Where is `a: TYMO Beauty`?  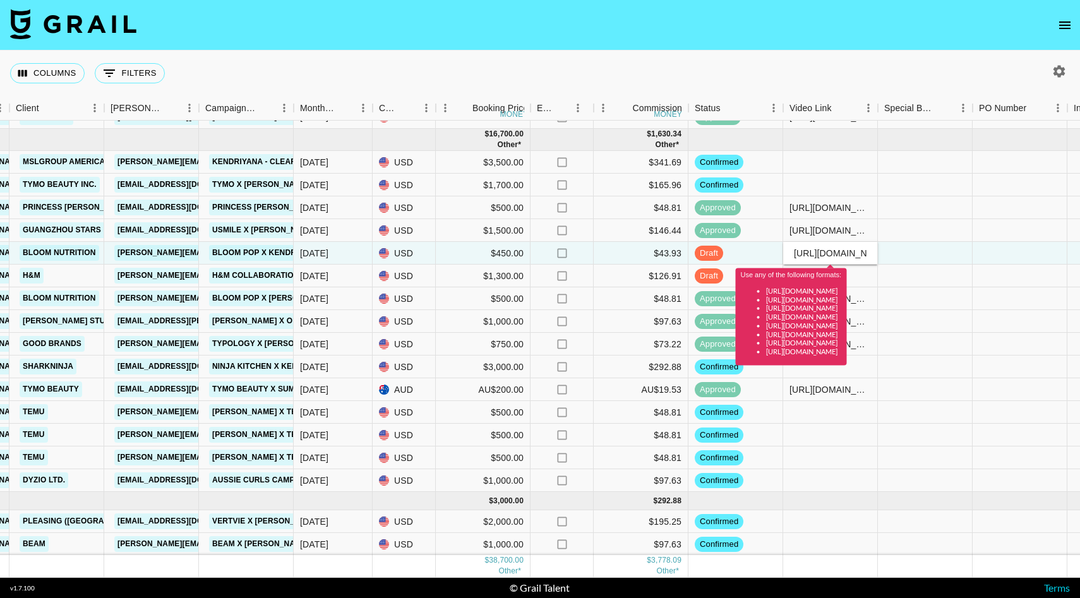
a: TYMO Beauty is located at coordinates (51, 389).